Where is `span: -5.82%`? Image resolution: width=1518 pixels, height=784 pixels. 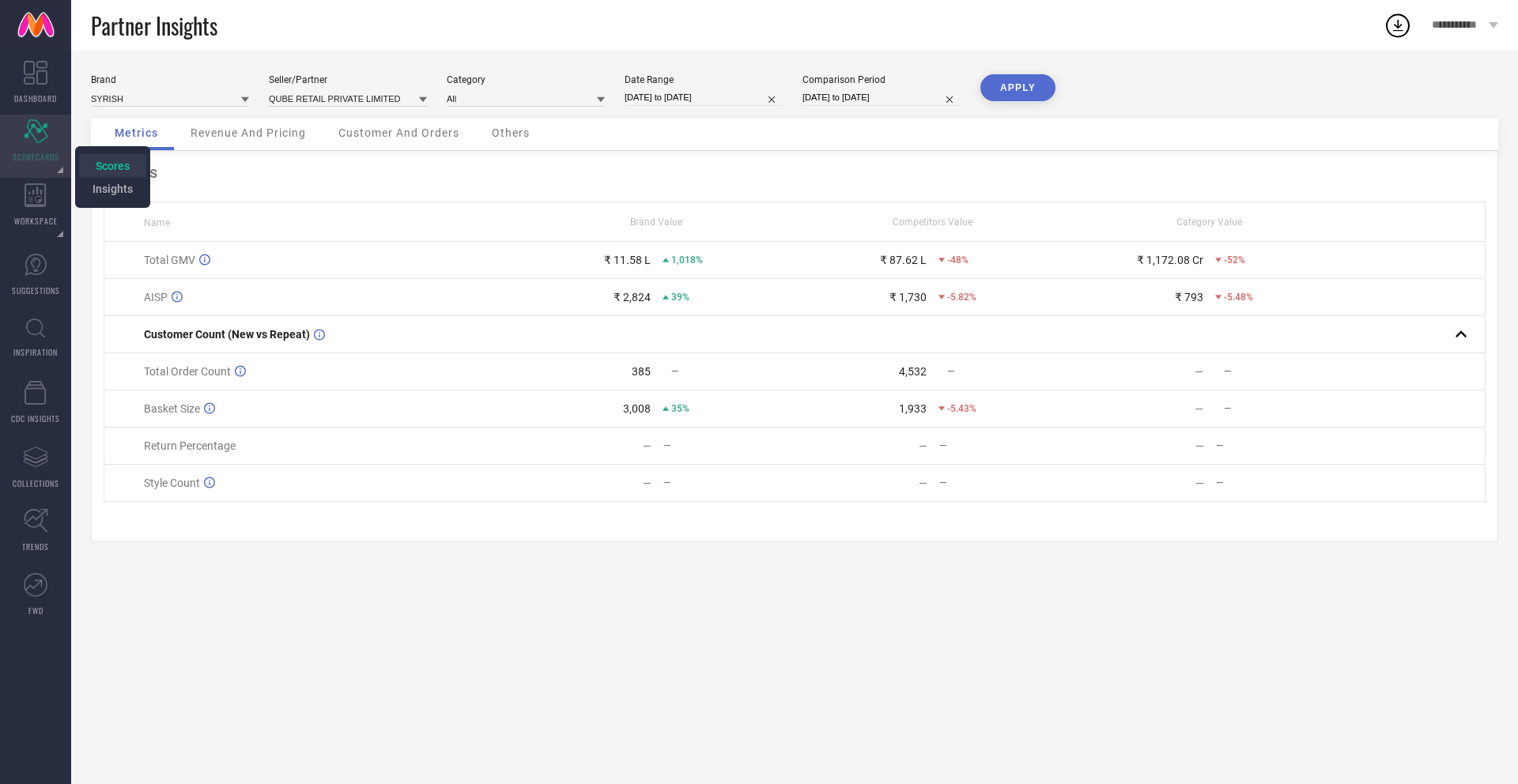 span: -5.82% is located at coordinates (962, 298).